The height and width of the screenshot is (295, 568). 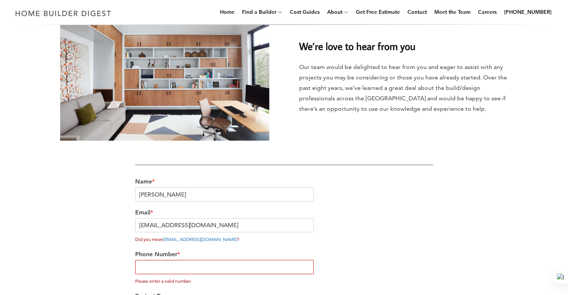 What do you see at coordinates (284, 239) in the screenshot?
I see `label: Did you mean ?` at bounding box center [284, 239].